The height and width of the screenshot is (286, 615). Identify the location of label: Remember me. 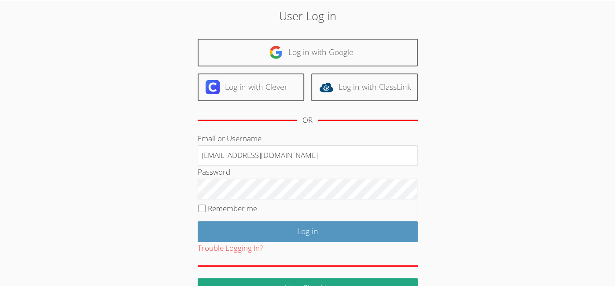
(232, 208).